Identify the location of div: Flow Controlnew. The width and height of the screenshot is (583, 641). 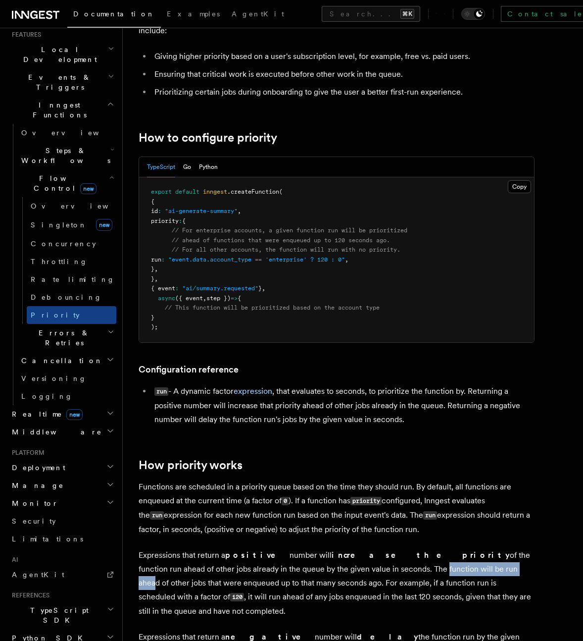
(67, 260).